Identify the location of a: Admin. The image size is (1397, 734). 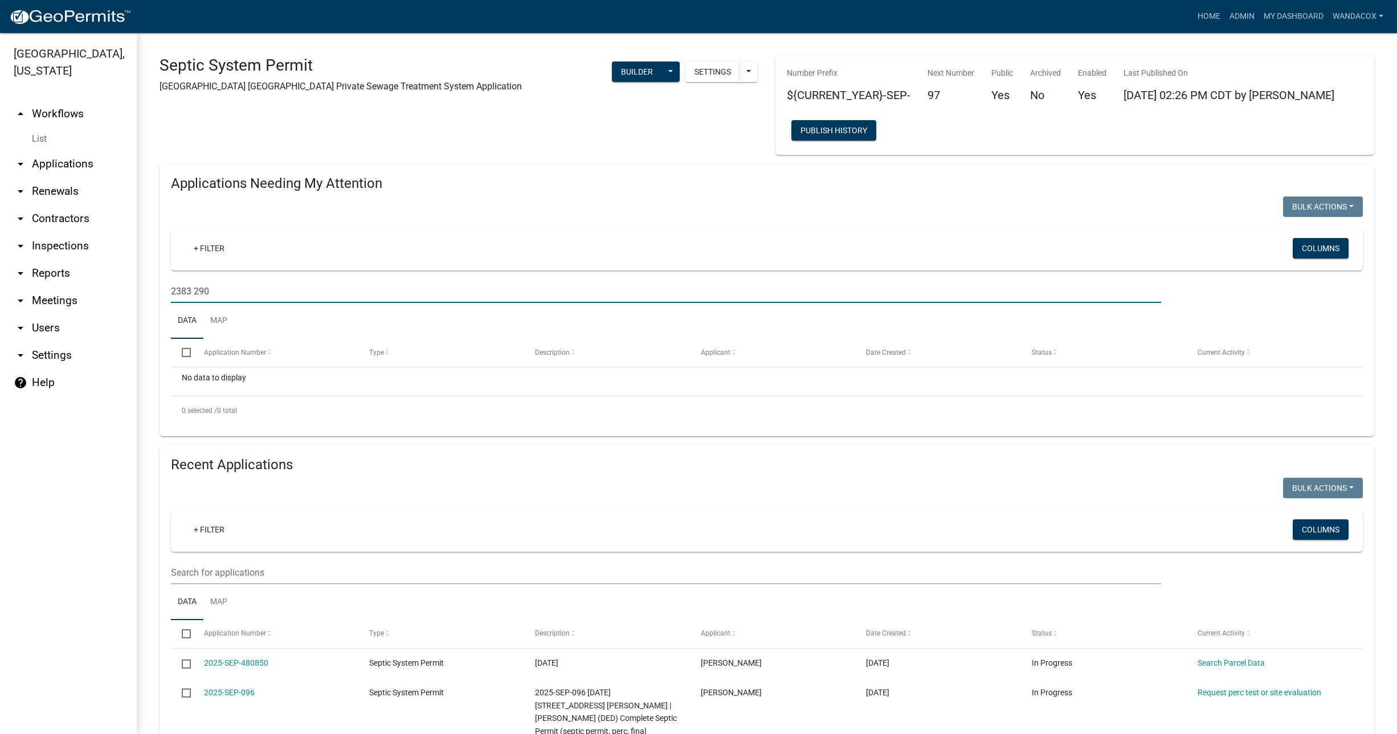
(1242, 17).